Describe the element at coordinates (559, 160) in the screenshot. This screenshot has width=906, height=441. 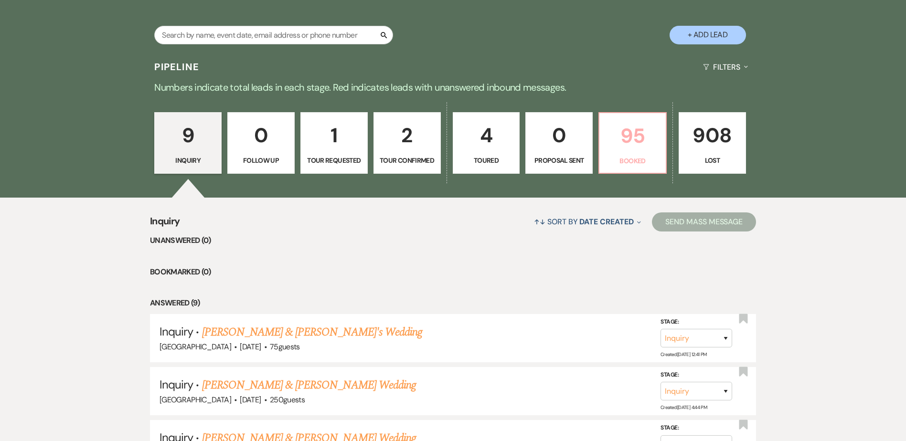
I see `p: Proposal Sent` at that location.